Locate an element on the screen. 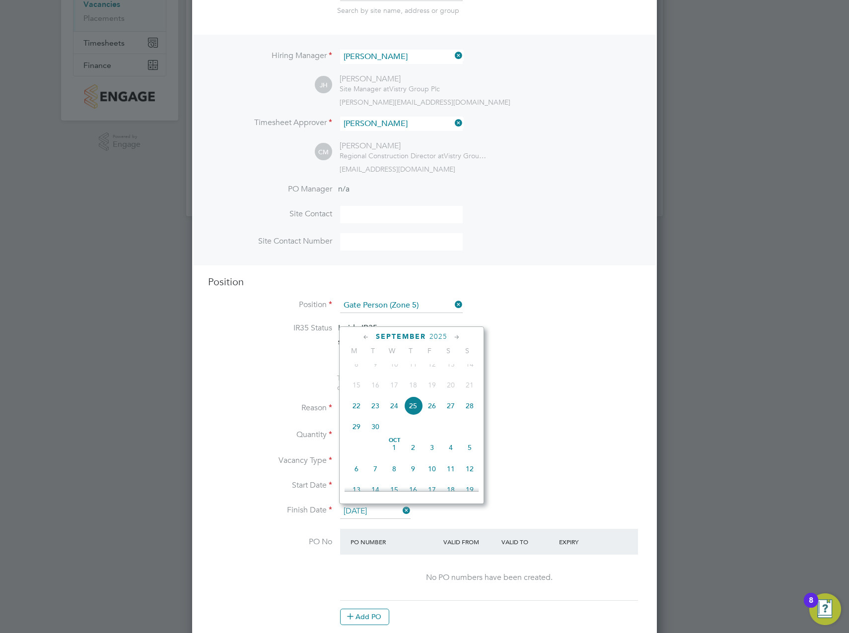 This screenshot has height=633, width=849. div: Valid To is located at coordinates (528, 542).